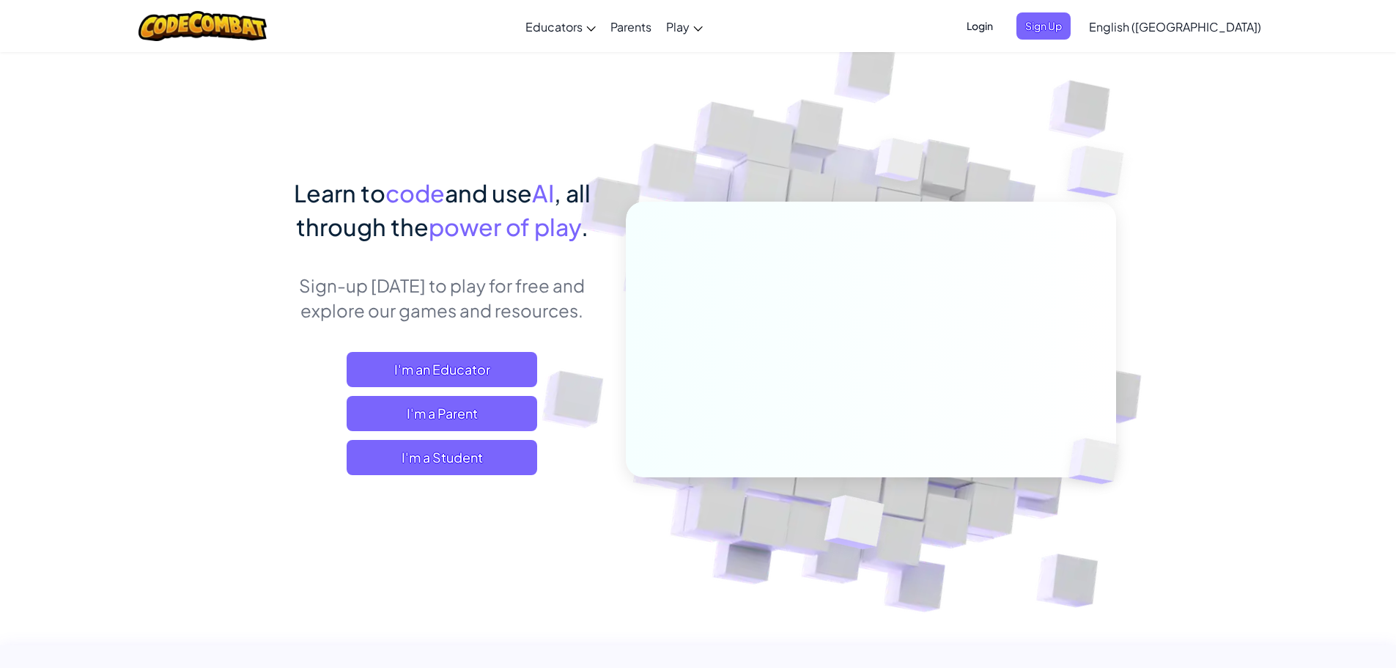 The width and height of the screenshot is (1396, 668). Describe the element at coordinates (980, 26) in the screenshot. I see `button: Login` at that location.